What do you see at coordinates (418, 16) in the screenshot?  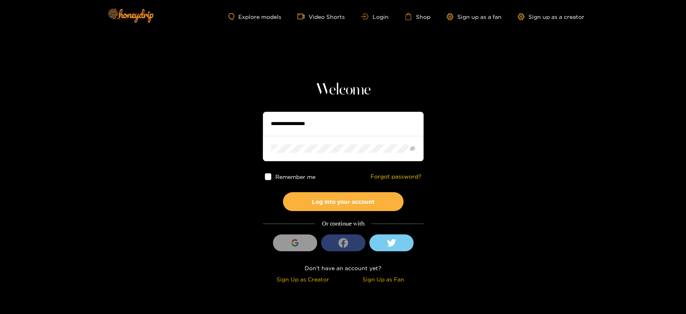 I see `a: Shop` at bounding box center [418, 16].